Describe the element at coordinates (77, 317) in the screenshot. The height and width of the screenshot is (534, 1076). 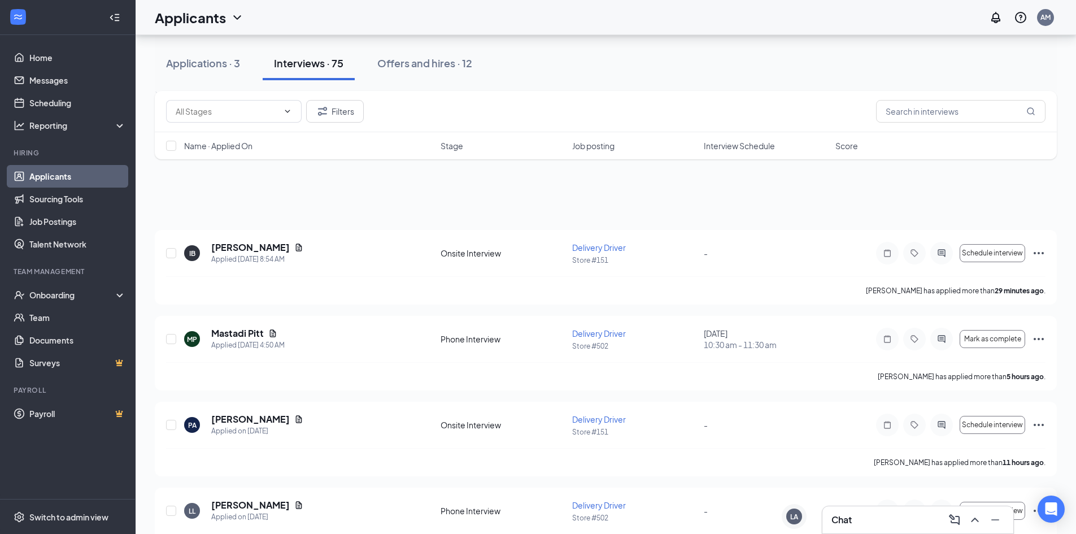
I see `a: Team` at that location.